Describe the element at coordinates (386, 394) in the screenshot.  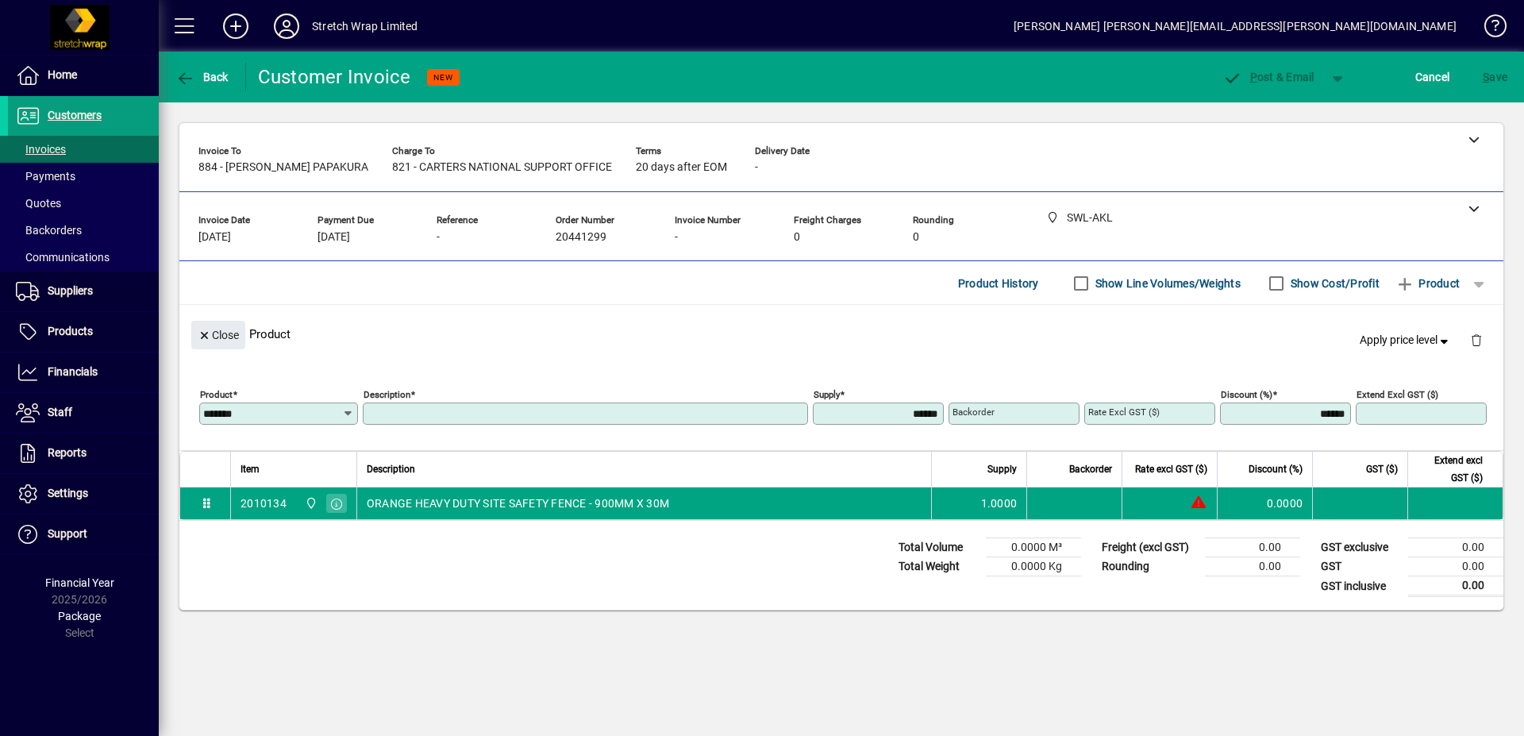
I see `mat-label: Description` at that location.